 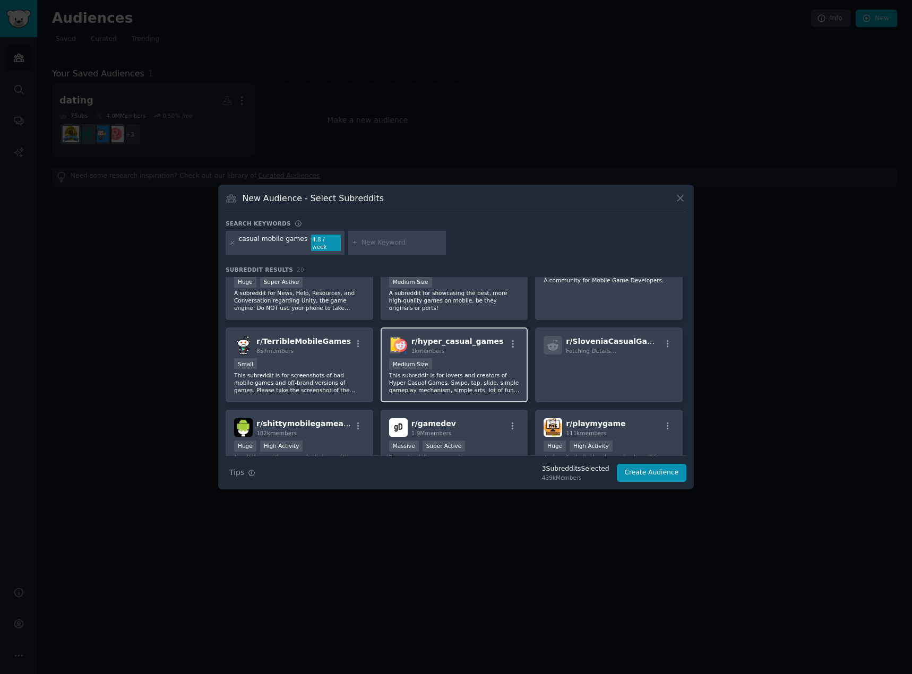 What do you see at coordinates (398, 345) in the screenshot?
I see `img: hyper_casual_games` at bounding box center [398, 345].